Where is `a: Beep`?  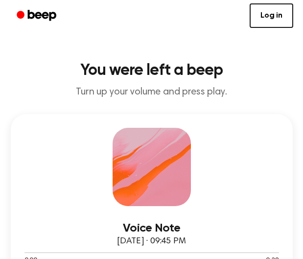 a: Beep is located at coordinates (37, 16).